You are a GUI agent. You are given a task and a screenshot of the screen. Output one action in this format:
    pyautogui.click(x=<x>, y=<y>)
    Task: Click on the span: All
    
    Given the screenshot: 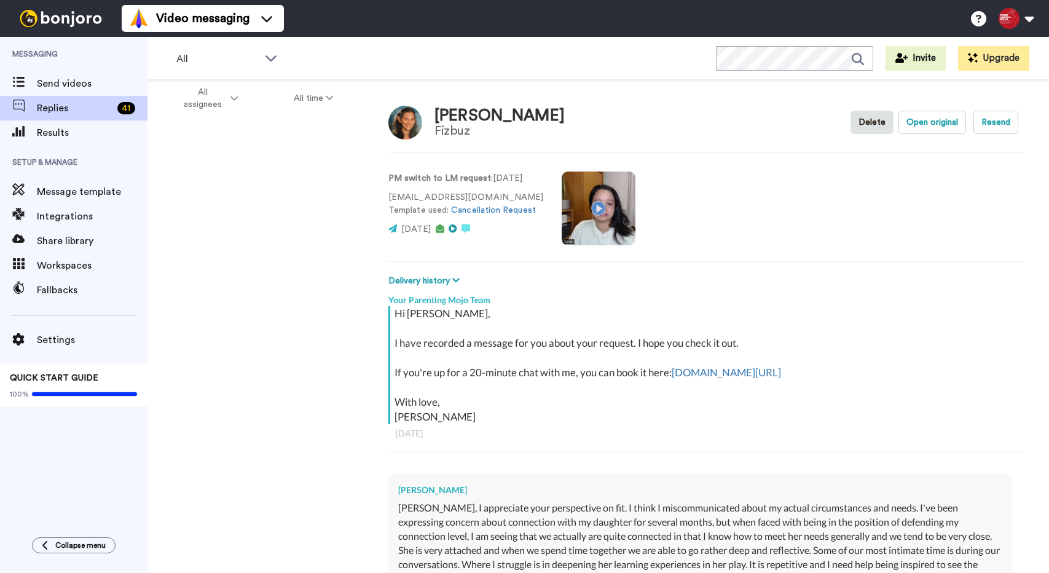 What is the action you would take?
    pyautogui.click(x=218, y=59)
    